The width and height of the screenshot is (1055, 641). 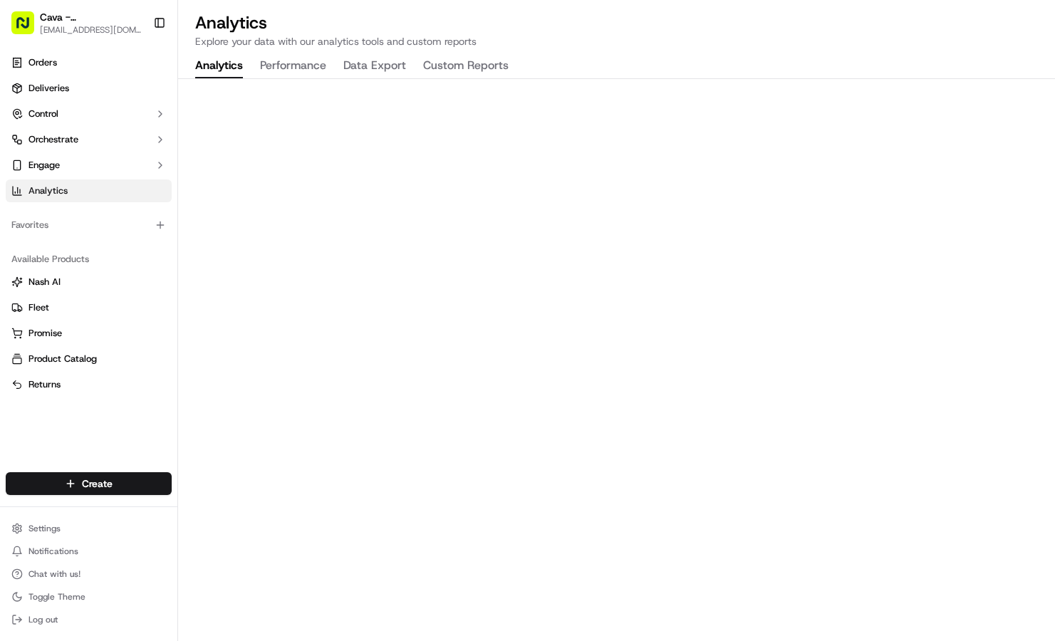 I want to click on span: Promise, so click(x=45, y=333).